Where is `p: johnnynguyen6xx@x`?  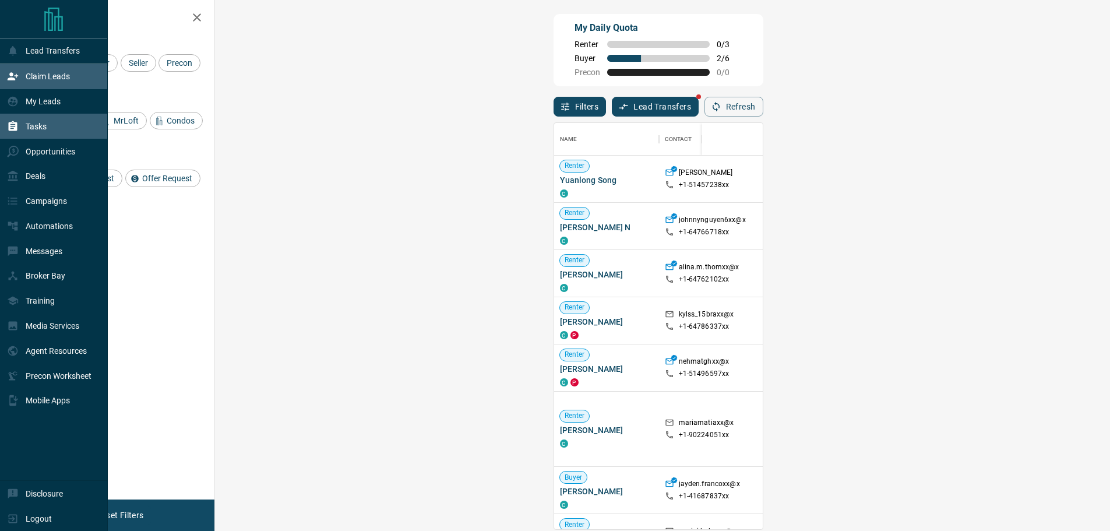
p: johnnynguyen6xx@x is located at coordinates (712, 221).